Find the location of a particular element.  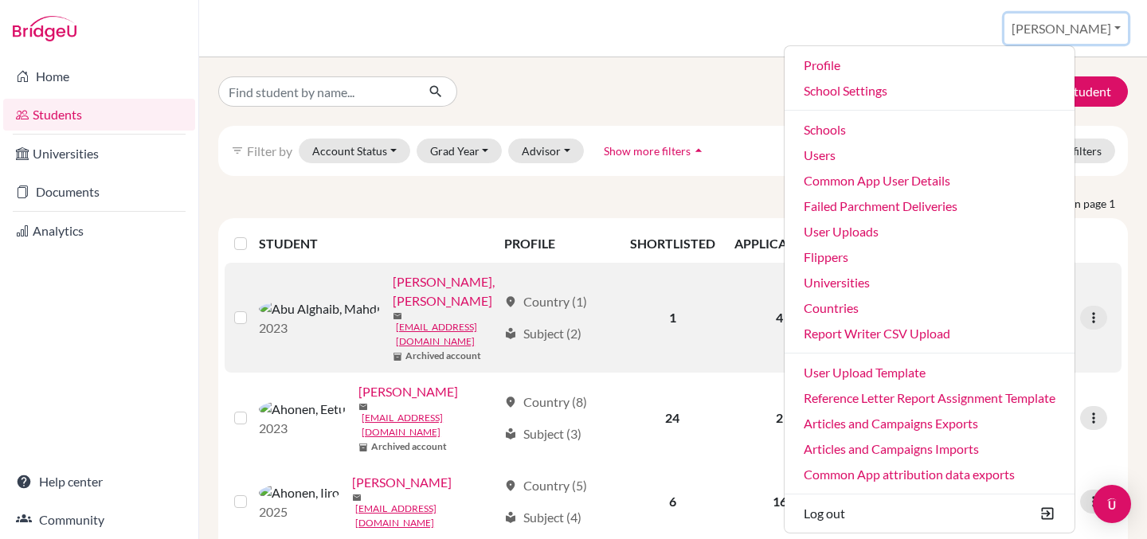

th: PROFILE is located at coordinates (557, 244).